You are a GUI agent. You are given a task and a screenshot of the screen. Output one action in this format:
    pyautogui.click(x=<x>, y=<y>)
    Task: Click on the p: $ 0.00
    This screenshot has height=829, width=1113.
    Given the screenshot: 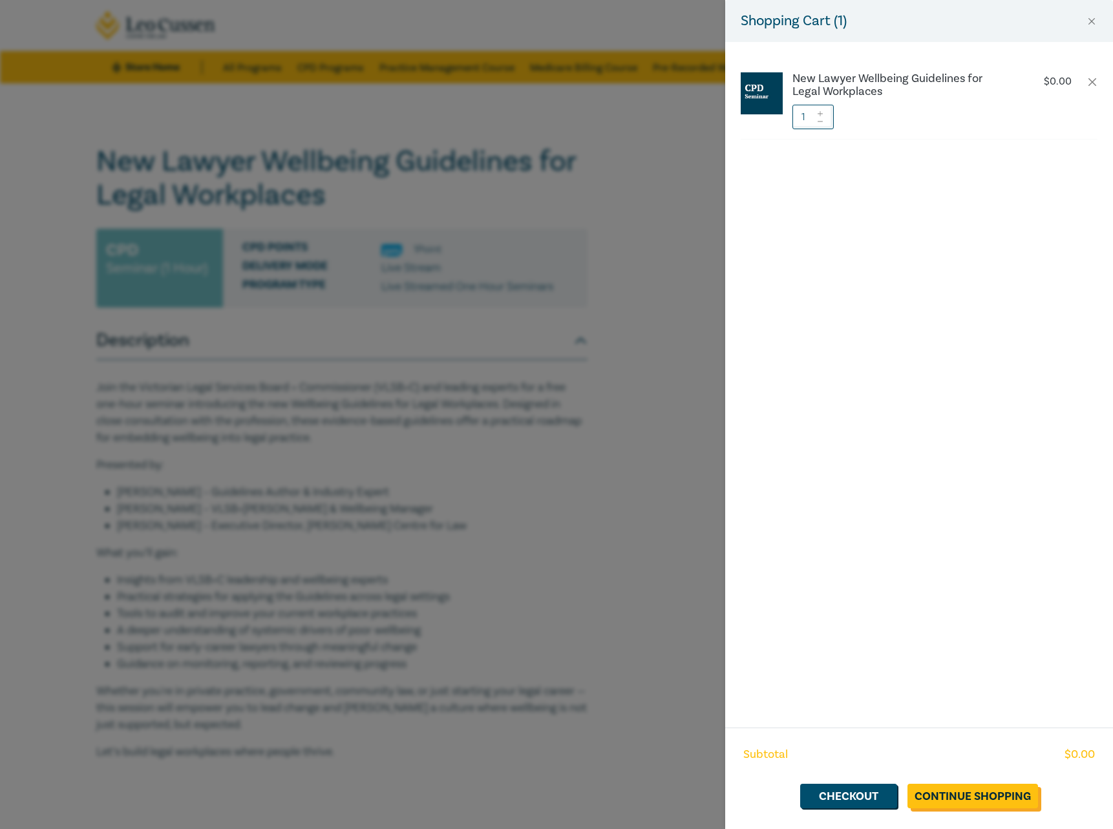 What is the action you would take?
    pyautogui.click(x=1058, y=81)
    